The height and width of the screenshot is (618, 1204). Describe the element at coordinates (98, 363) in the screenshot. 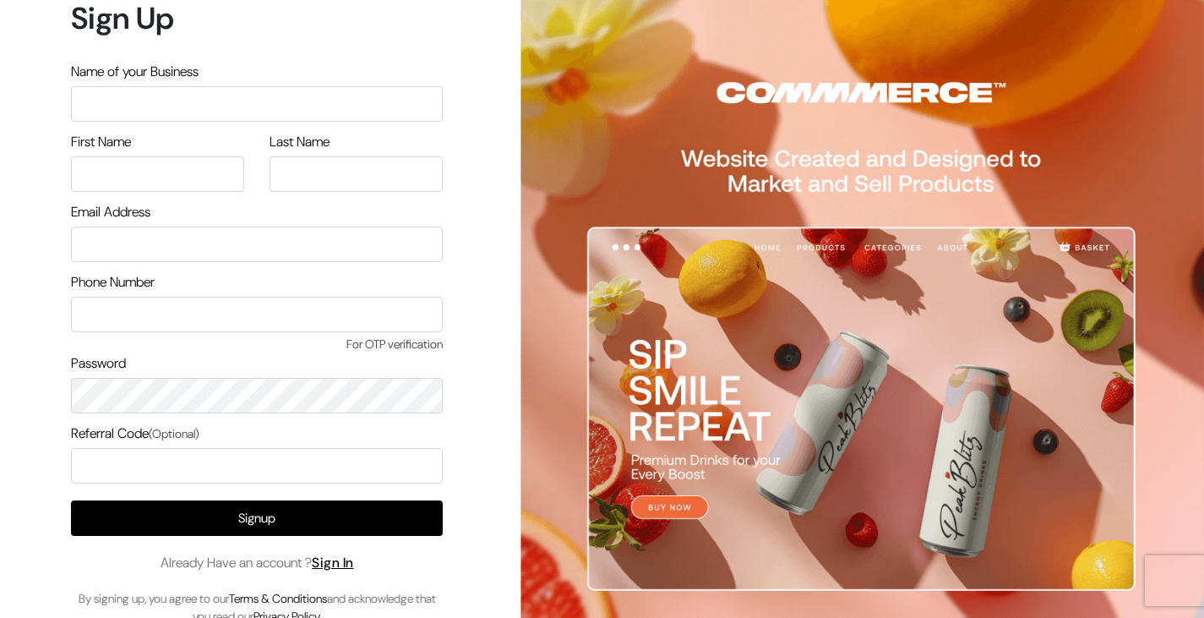

I see `label: Password` at that location.